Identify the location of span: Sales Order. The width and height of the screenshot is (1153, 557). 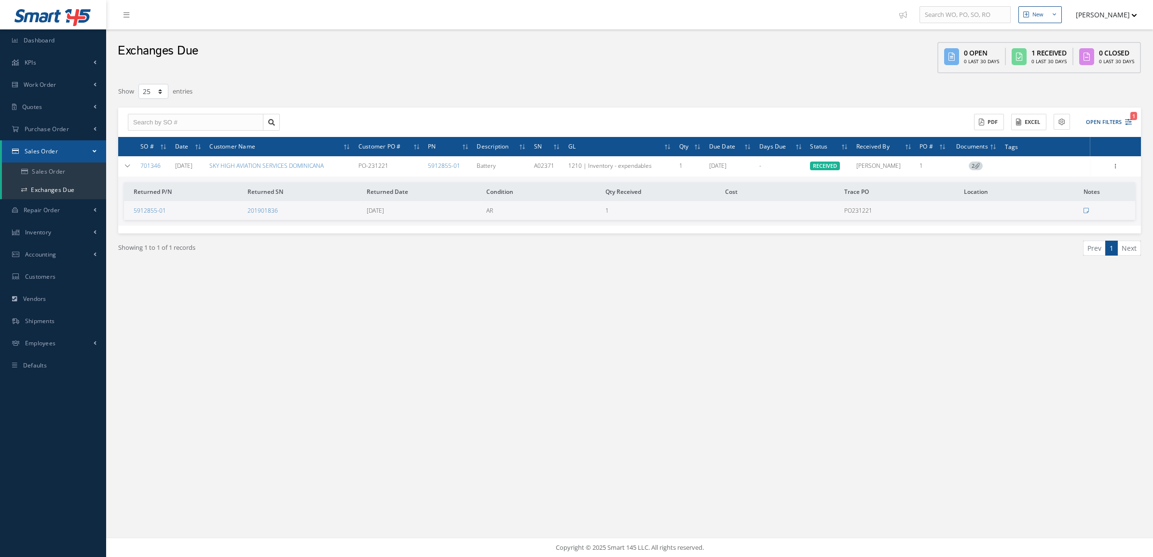
(41, 151).